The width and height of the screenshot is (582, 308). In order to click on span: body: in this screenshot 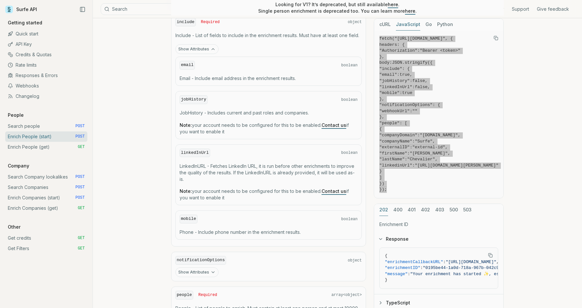, I will do `click(386, 62)`.